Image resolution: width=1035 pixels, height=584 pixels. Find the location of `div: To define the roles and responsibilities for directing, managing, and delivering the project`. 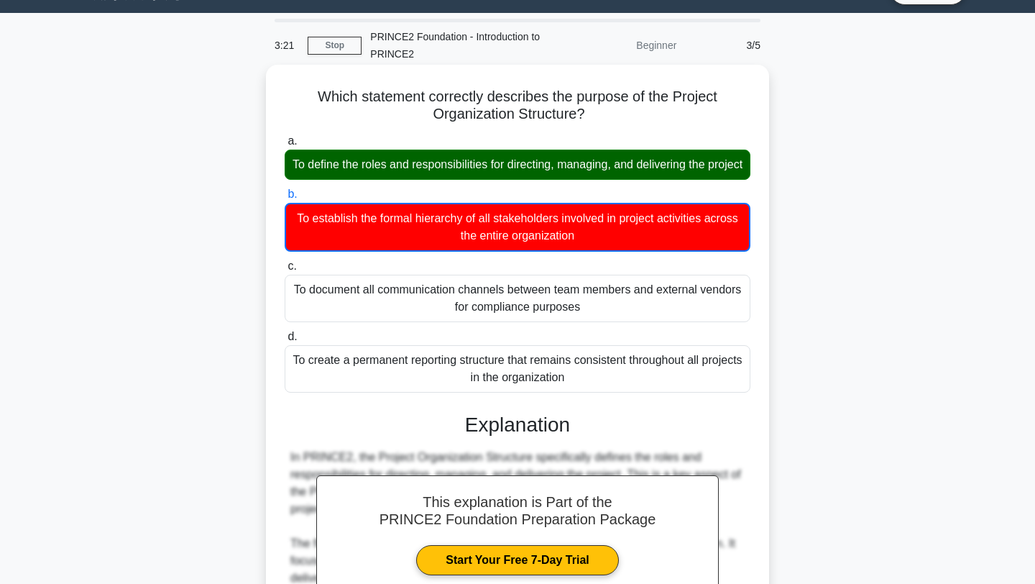

div: To define the roles and responsibilities for directing, managing, and delivering the project is located at coordinates (518, 165).